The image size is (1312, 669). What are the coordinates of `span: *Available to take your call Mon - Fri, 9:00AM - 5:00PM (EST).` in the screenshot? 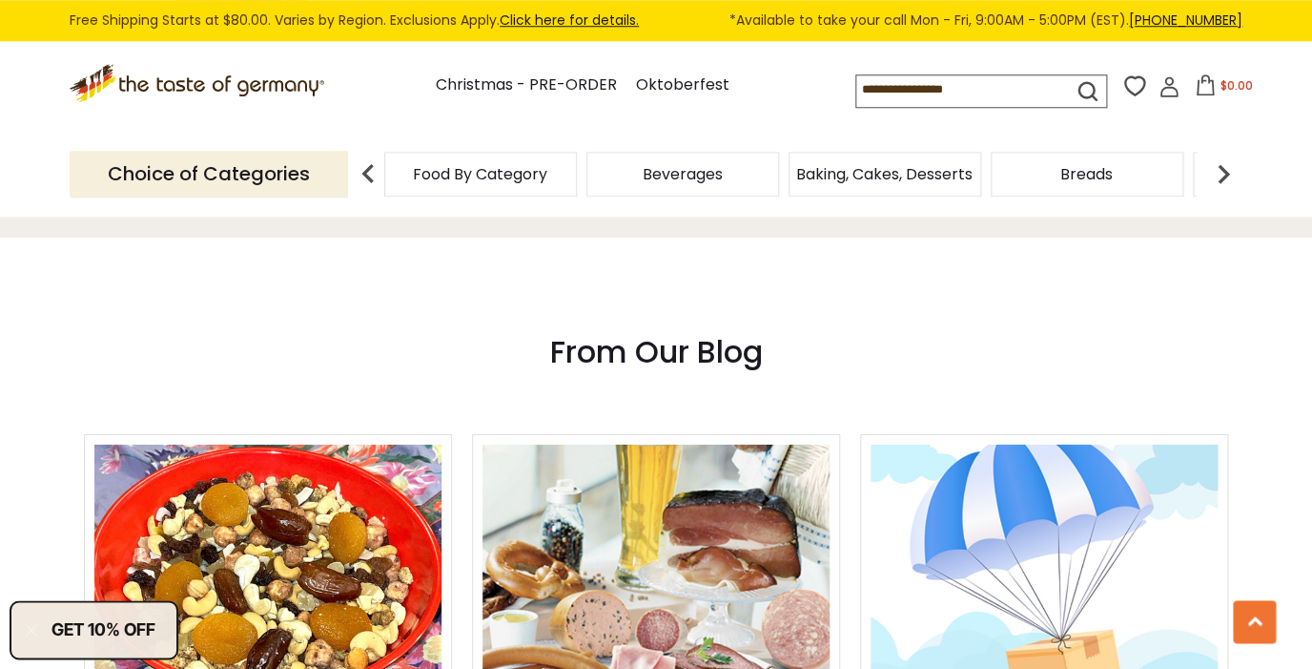 It's located at (986, 20).